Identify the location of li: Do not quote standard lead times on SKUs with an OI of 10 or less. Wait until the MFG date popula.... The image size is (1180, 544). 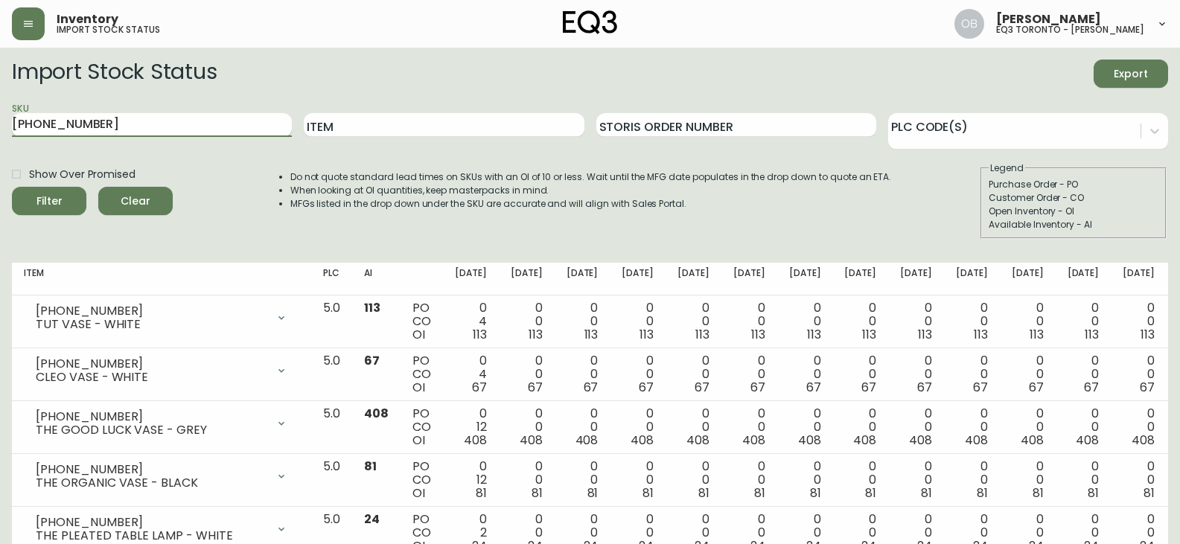
(591, 177).